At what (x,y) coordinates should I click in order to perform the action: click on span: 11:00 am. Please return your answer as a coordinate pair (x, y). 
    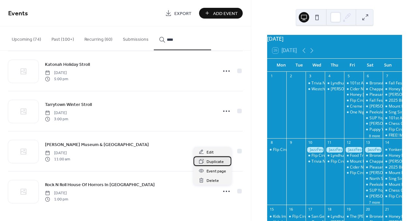
    Looking at the image, I should click on (57, 159).